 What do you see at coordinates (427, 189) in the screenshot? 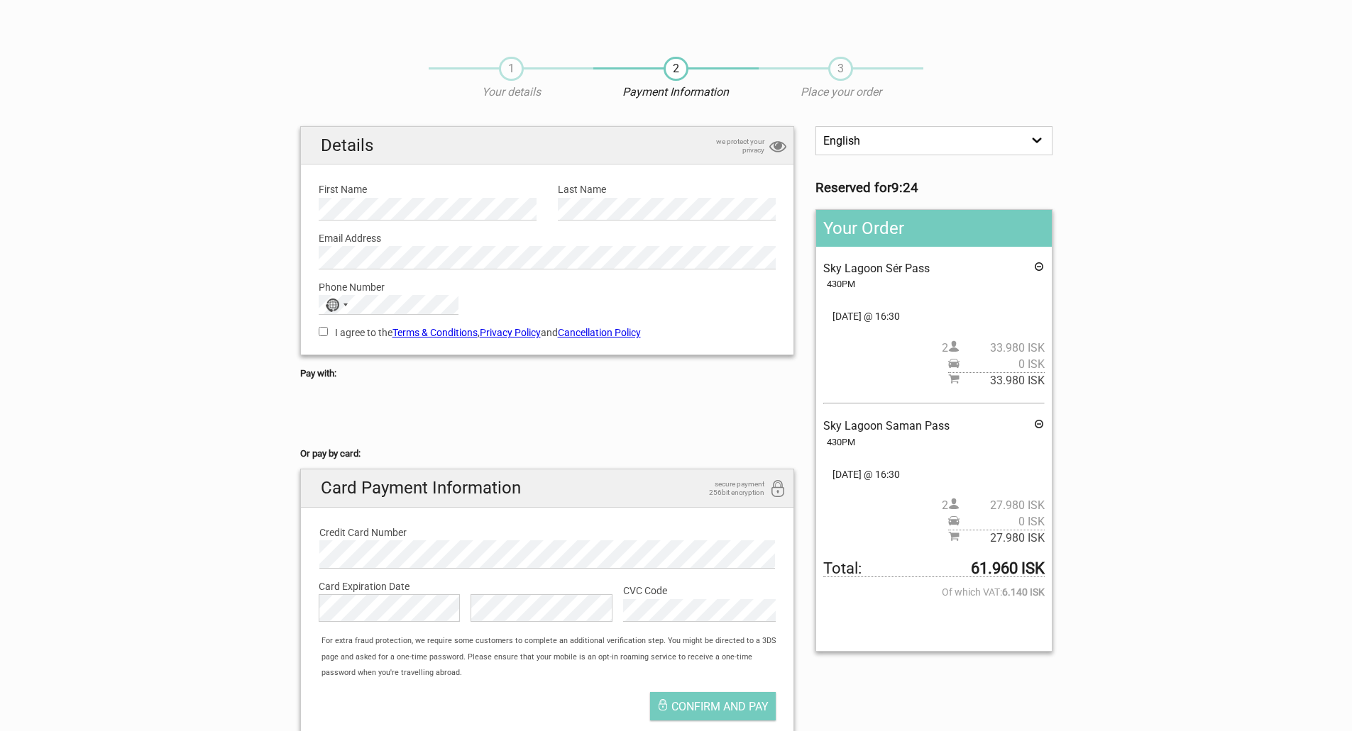
I see `label: First Name` at bounding box center [427, 189].